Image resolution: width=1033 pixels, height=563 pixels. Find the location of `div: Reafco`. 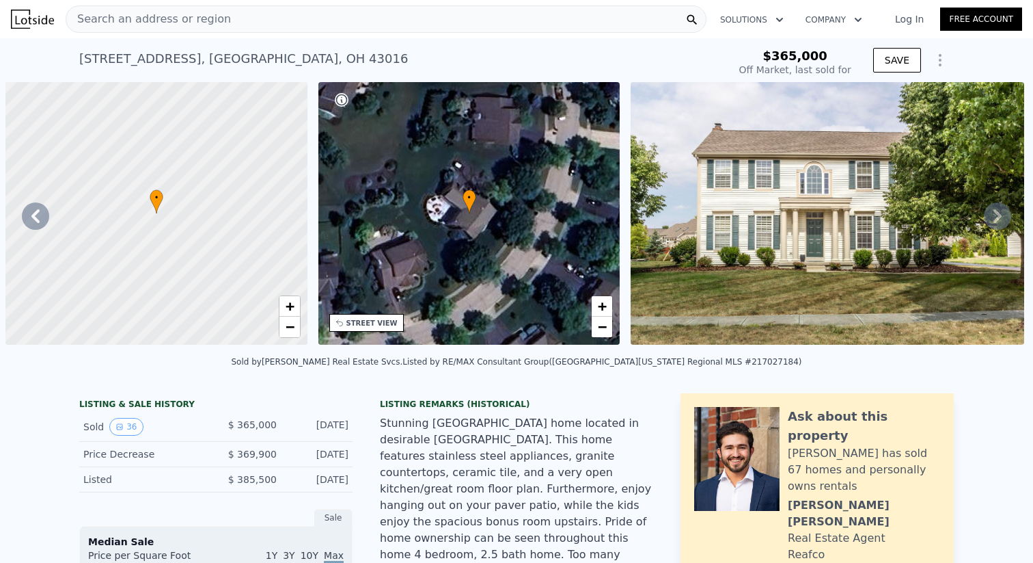

div: Reafco is located at coordinates (807, 554).